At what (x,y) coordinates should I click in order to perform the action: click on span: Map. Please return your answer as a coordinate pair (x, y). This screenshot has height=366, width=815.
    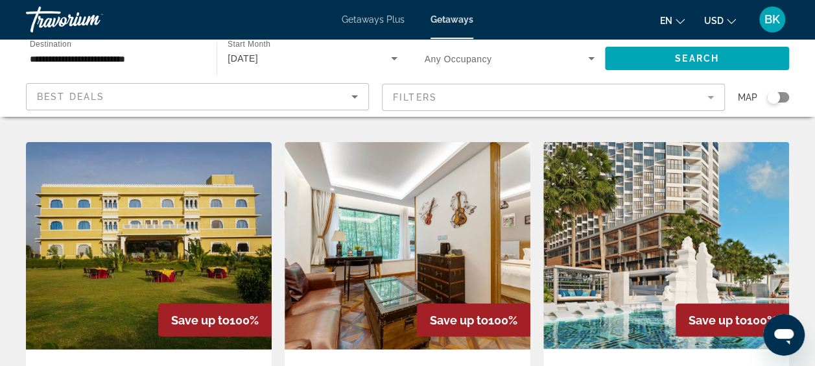
    Looking at the image, I should click on (748, 97).